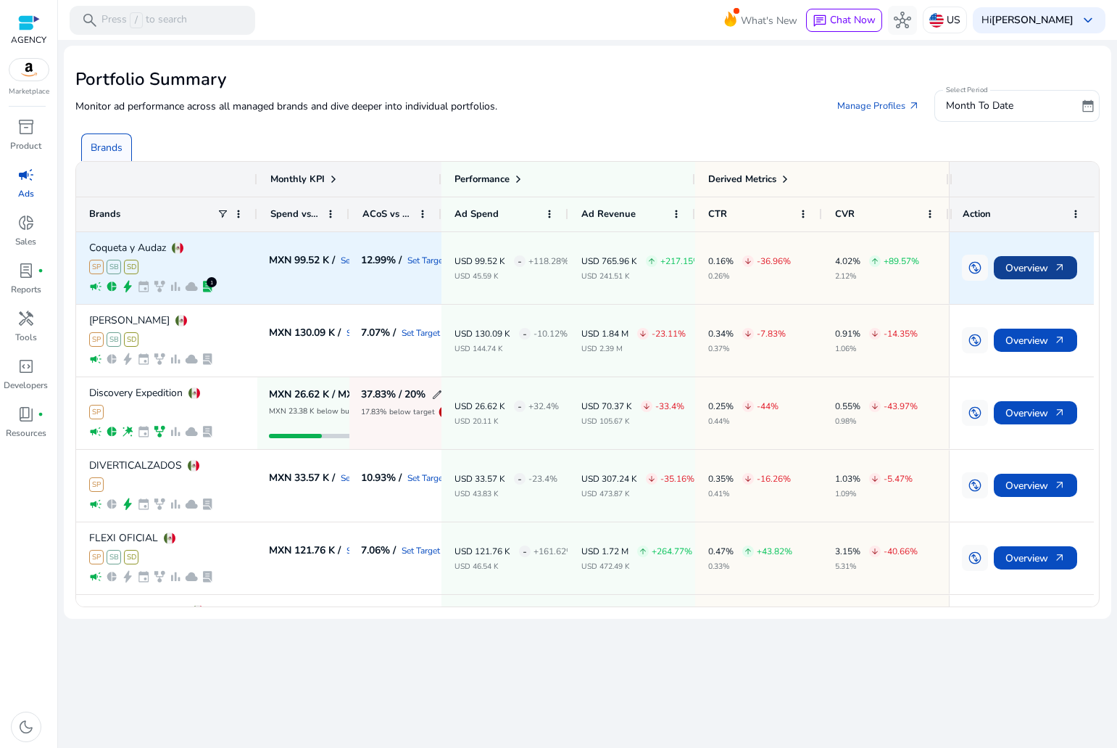 The image size is (1117, 748). What do you see at coordinates (820, 21) in the screenshot?
I see `span: chat` at bounding box center [820, 21].